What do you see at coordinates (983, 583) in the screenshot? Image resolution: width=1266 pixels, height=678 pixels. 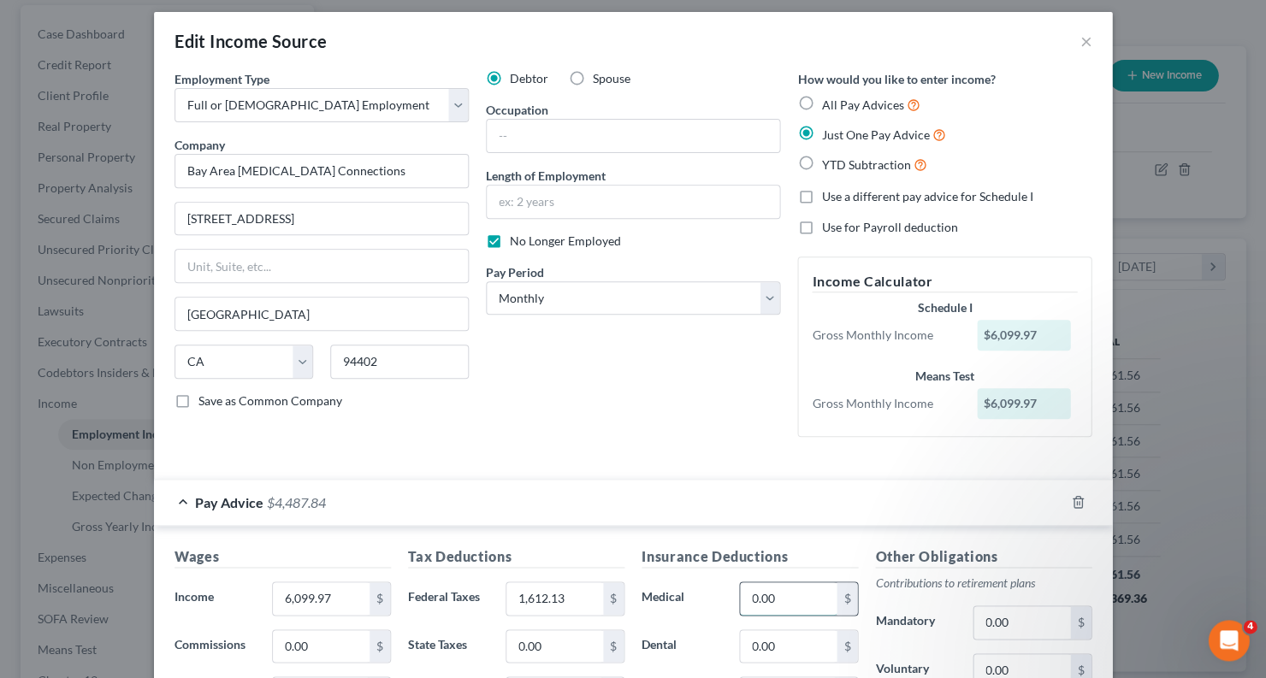 I see `p: Contributions to retirement plans` at bounding box center [983, 583].